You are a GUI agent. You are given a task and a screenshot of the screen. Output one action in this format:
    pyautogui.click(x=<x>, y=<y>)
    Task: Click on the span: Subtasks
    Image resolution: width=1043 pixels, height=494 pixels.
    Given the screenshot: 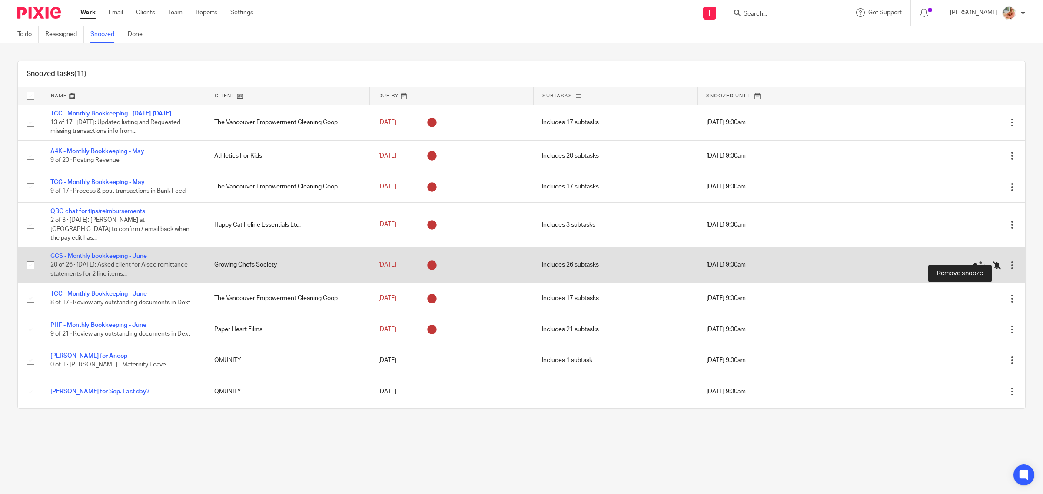 What is the action you would take?
    pyautogui.click(x=557, y=96)
    